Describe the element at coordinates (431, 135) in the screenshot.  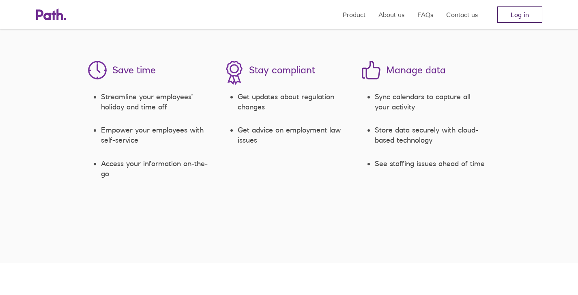
I see `li: Store data securely with cloud-based technology` at that location.